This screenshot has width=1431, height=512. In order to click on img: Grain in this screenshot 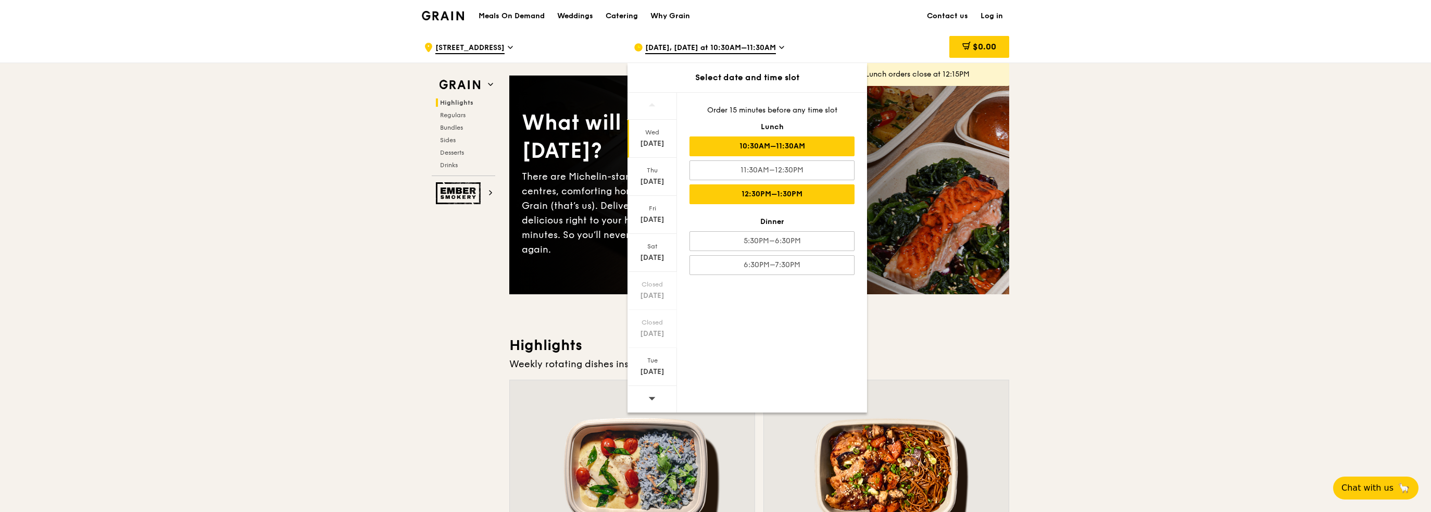, I will do `click(443, 16)`.